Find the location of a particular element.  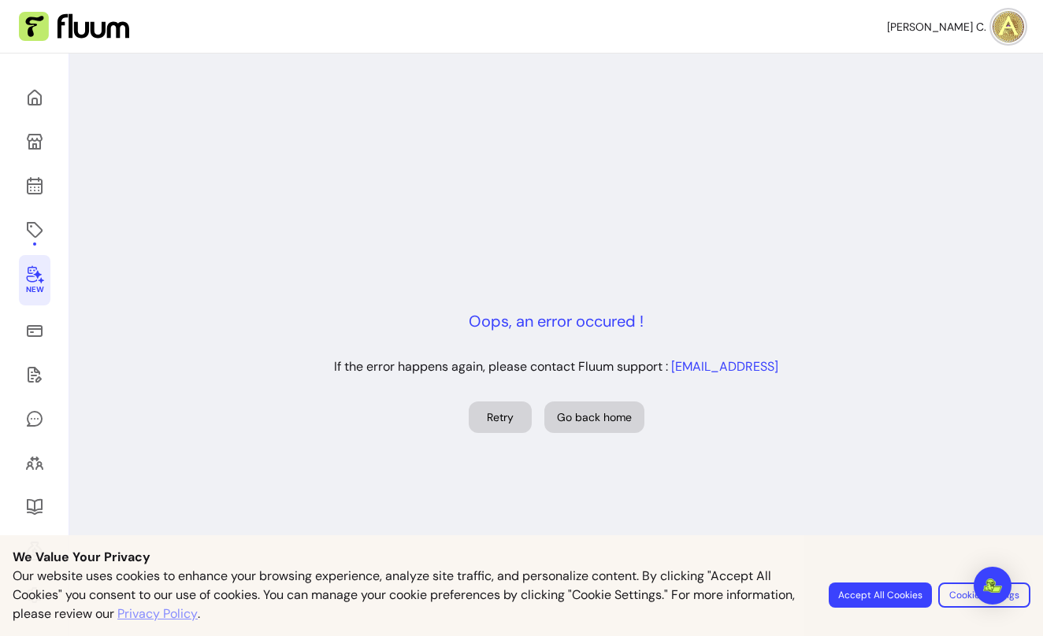

button: Accept All Cookies is located at coordinates (880, 595).